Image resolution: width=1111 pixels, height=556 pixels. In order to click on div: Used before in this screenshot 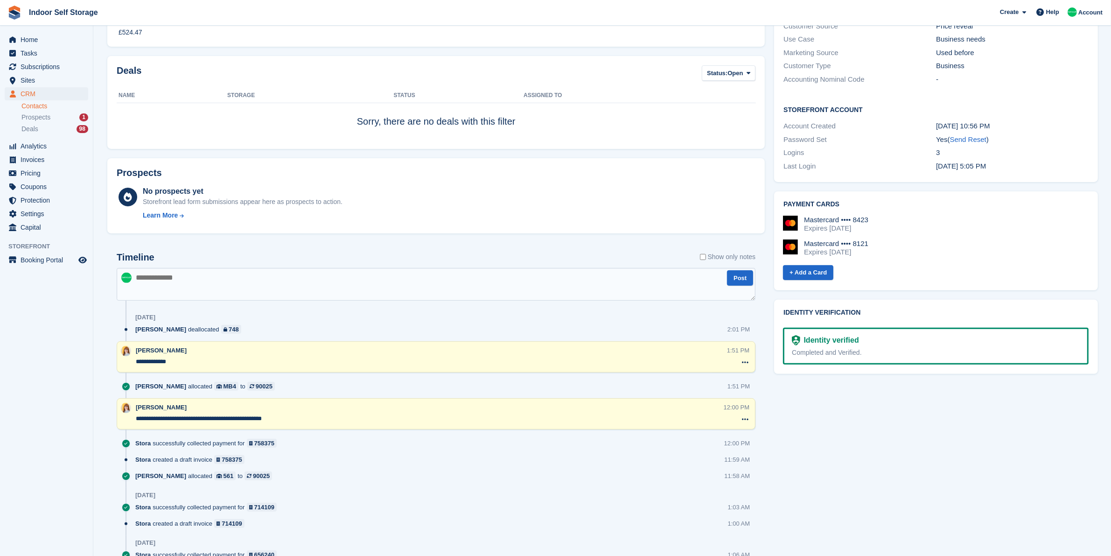, I will do `click(1012, 53)`.